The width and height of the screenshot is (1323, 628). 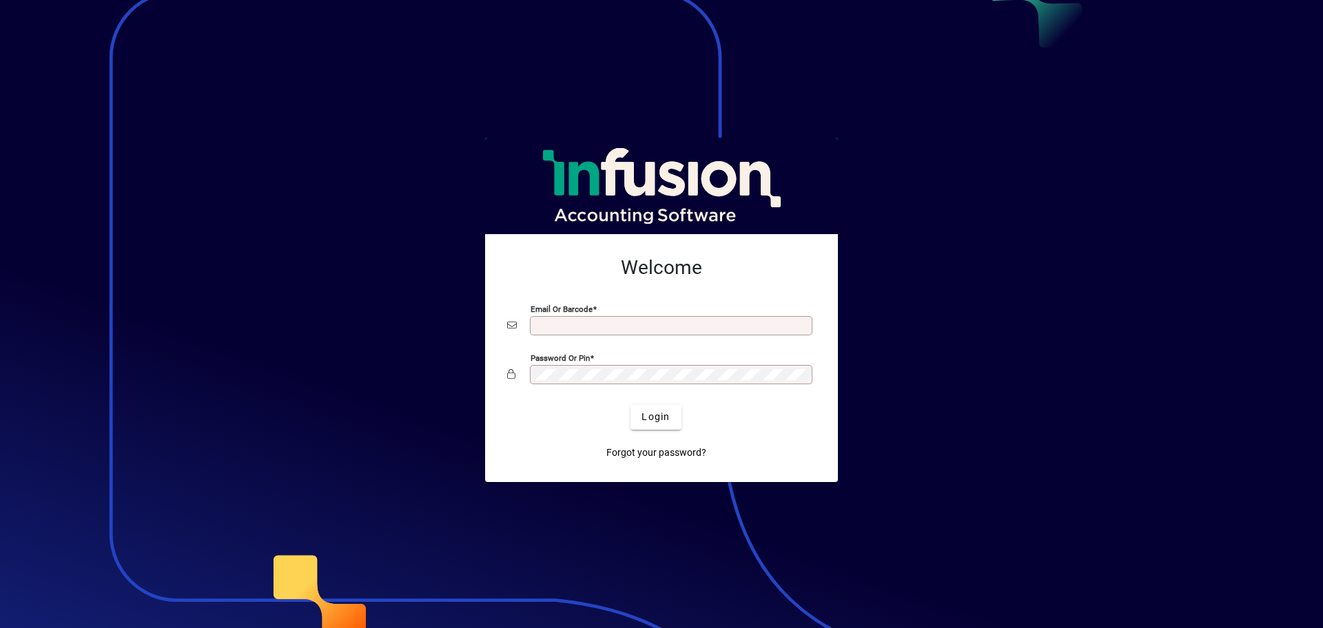 I want to click on mat-label: Email or Barcode, so click(x=562, y=309).